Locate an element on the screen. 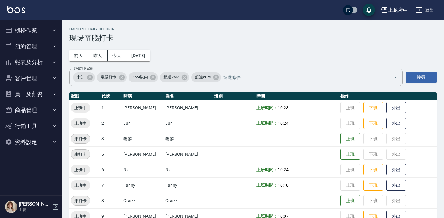 This screenshot has width=444, height=218. th: 狀態 is located at coordinates (84, 96).